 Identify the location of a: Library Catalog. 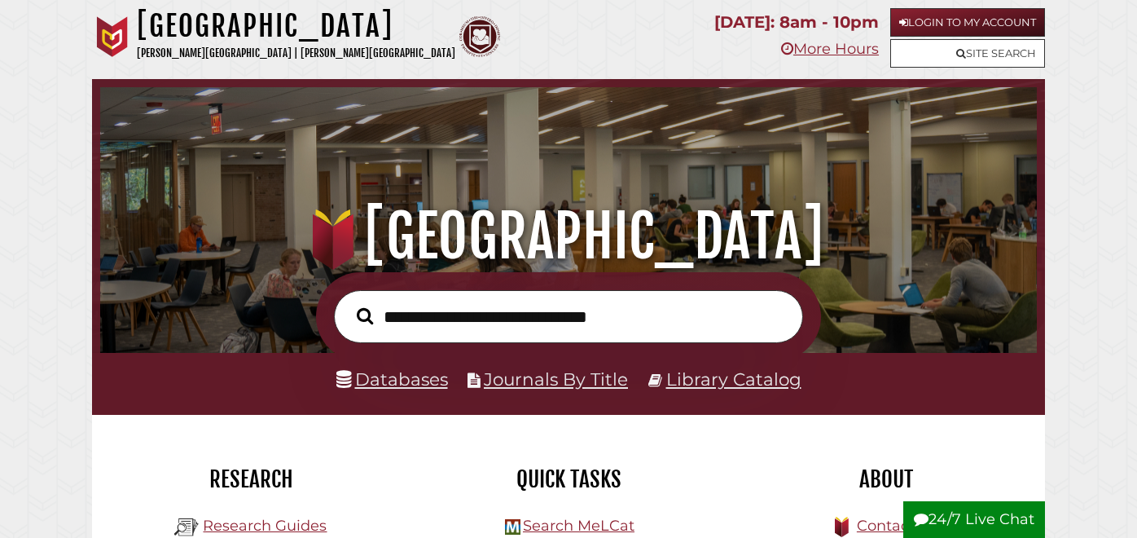
(734, 379).